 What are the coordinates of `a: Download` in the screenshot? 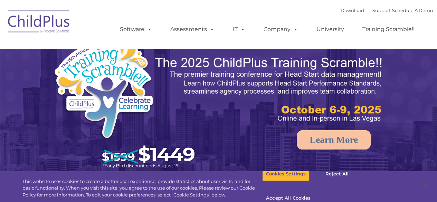 It's located at (353, 10).